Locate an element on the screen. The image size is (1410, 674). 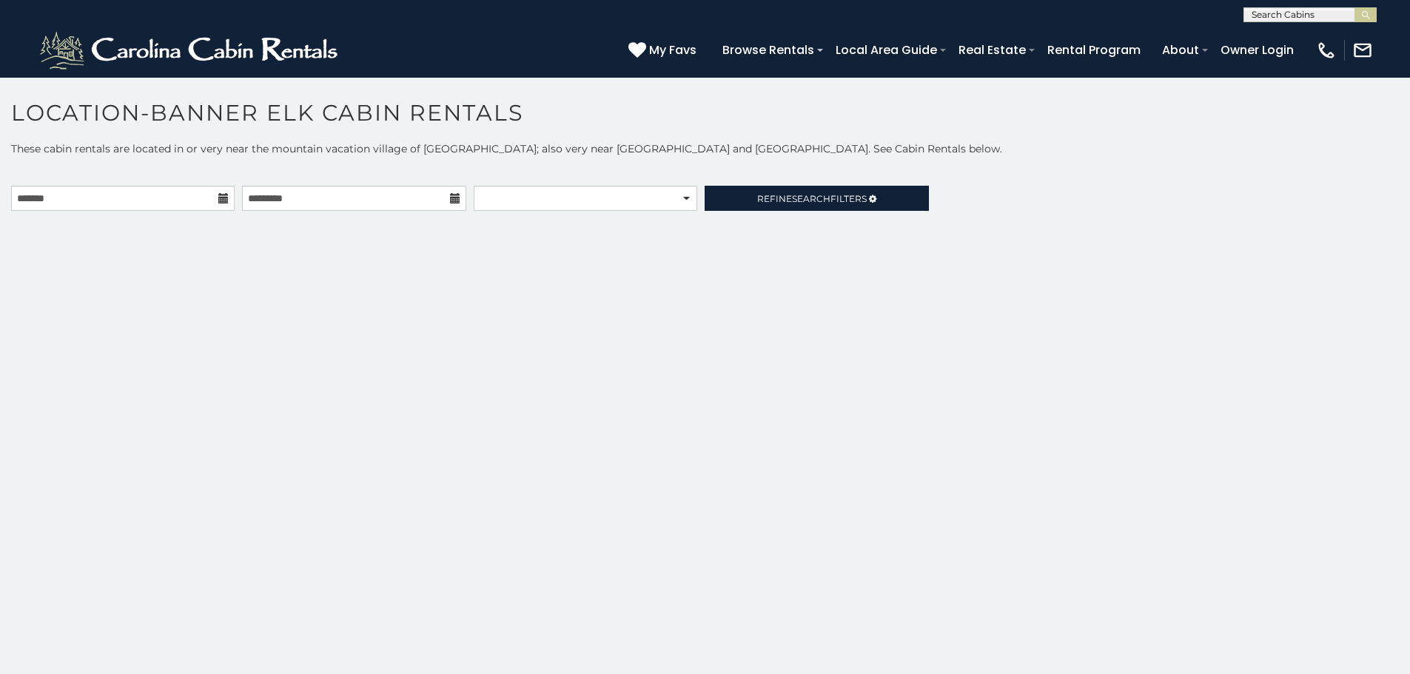
span: Refine Filters is located at coordinates (812, 198).